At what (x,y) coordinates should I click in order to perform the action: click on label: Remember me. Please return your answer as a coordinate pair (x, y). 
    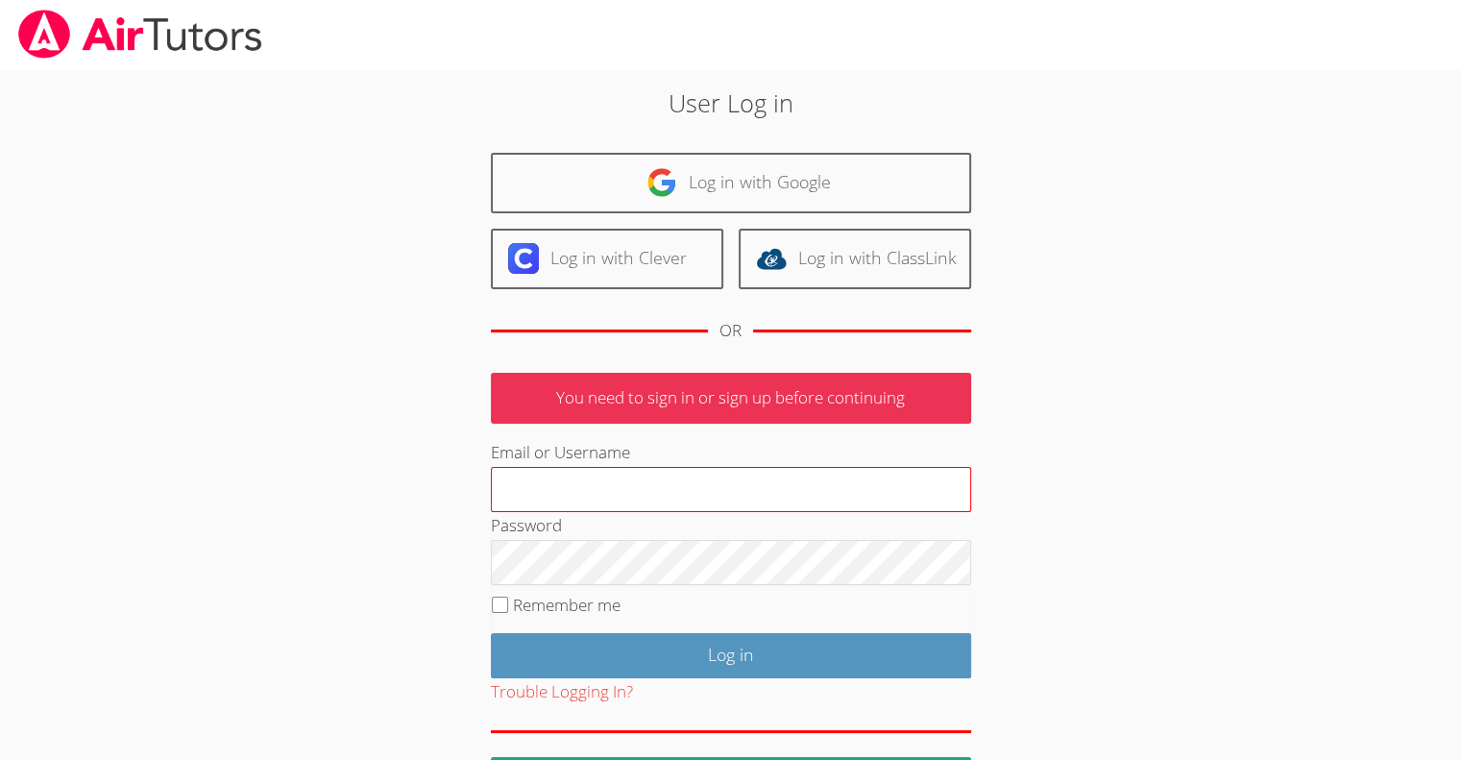
    Looking at the image, I should click on (567, 604).